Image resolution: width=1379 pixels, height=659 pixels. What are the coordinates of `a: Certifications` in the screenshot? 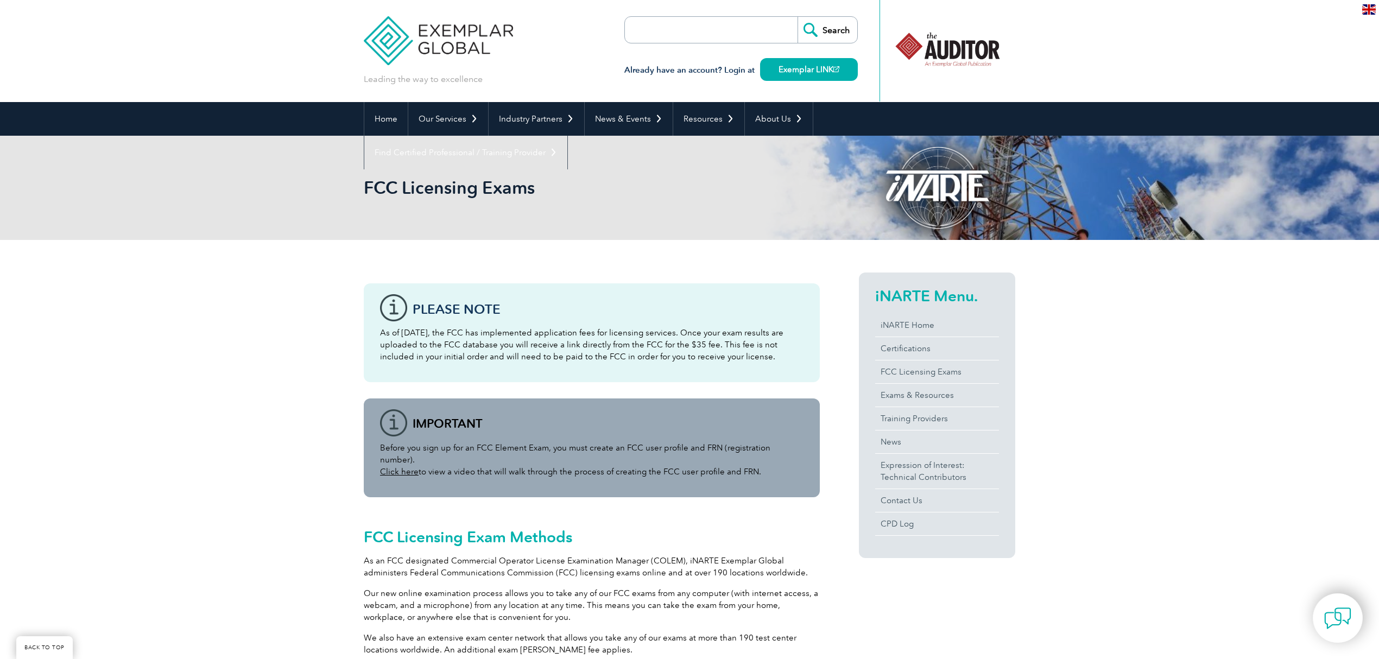 It's located at (937, 349).